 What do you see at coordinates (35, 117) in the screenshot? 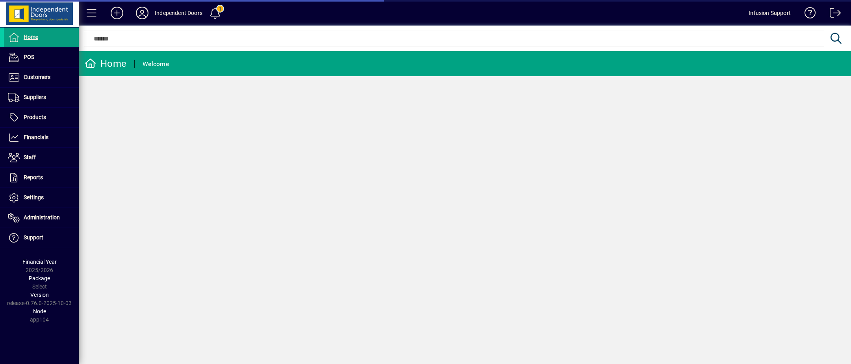
I see `span: Products` at bounding box center [35, 117].